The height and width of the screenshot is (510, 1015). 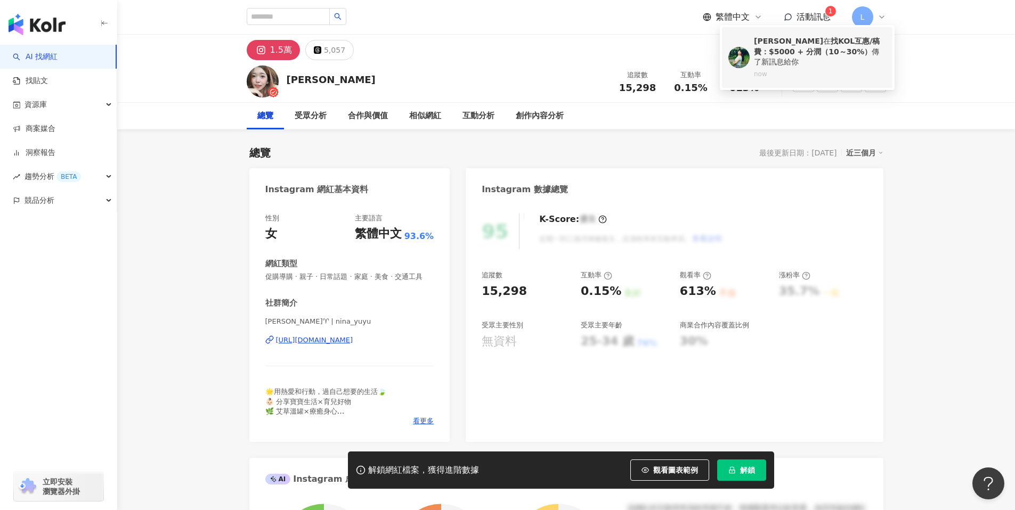 What do you see at coordinates (271, 234) in the screenshot?
I see `div: 女` at bounding box center [271, 234].